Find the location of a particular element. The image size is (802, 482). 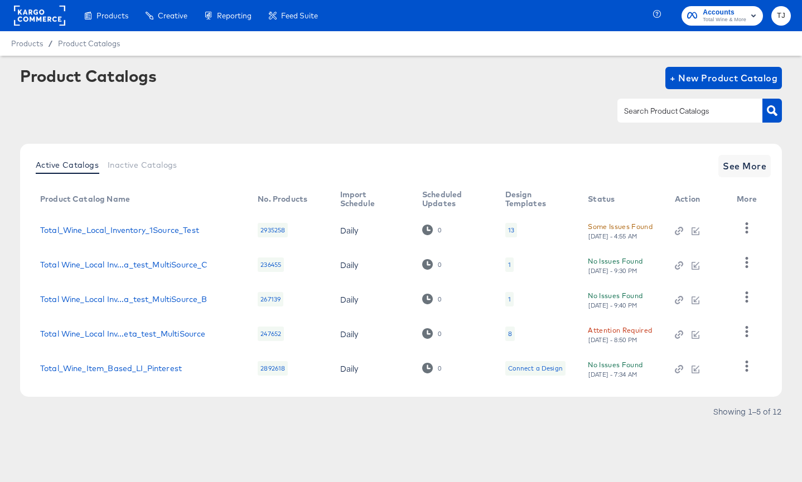

div: Import Schedule is located at coordinates (370, 199).